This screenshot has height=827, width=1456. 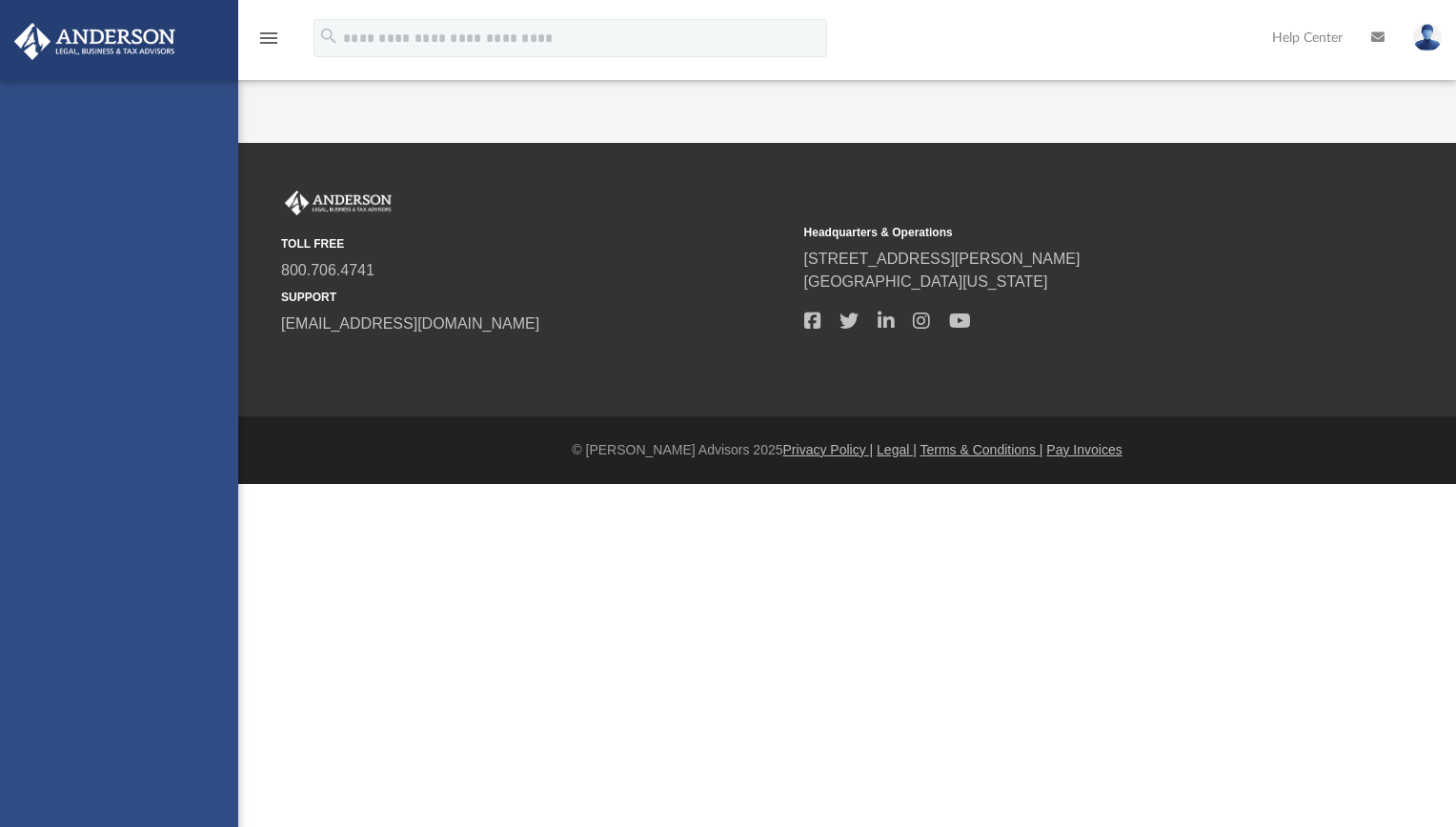 What do you see at coordinates (828, 449) in the screenshot?
I see `a: Privacy Policy |` at bounding box center [828, 449].